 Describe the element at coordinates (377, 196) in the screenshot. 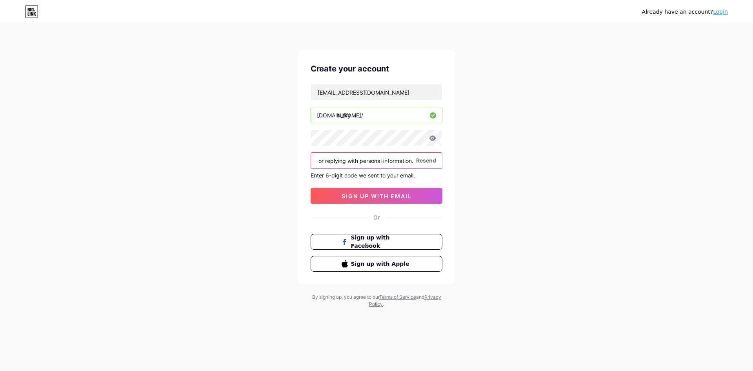

I see `button: sign up with email` at that location.